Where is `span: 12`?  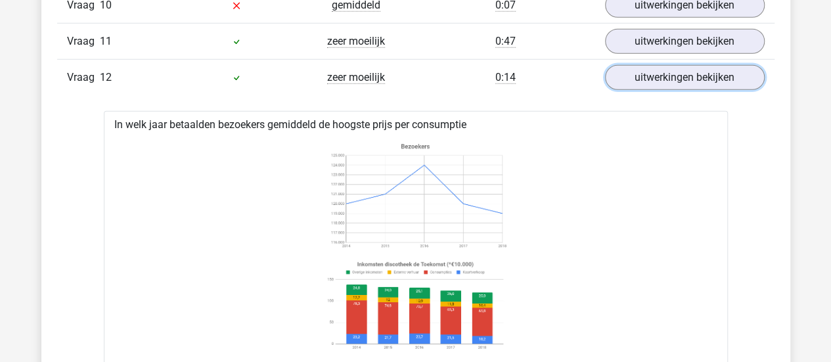
span: 12 is located at coordinates (106, 77).